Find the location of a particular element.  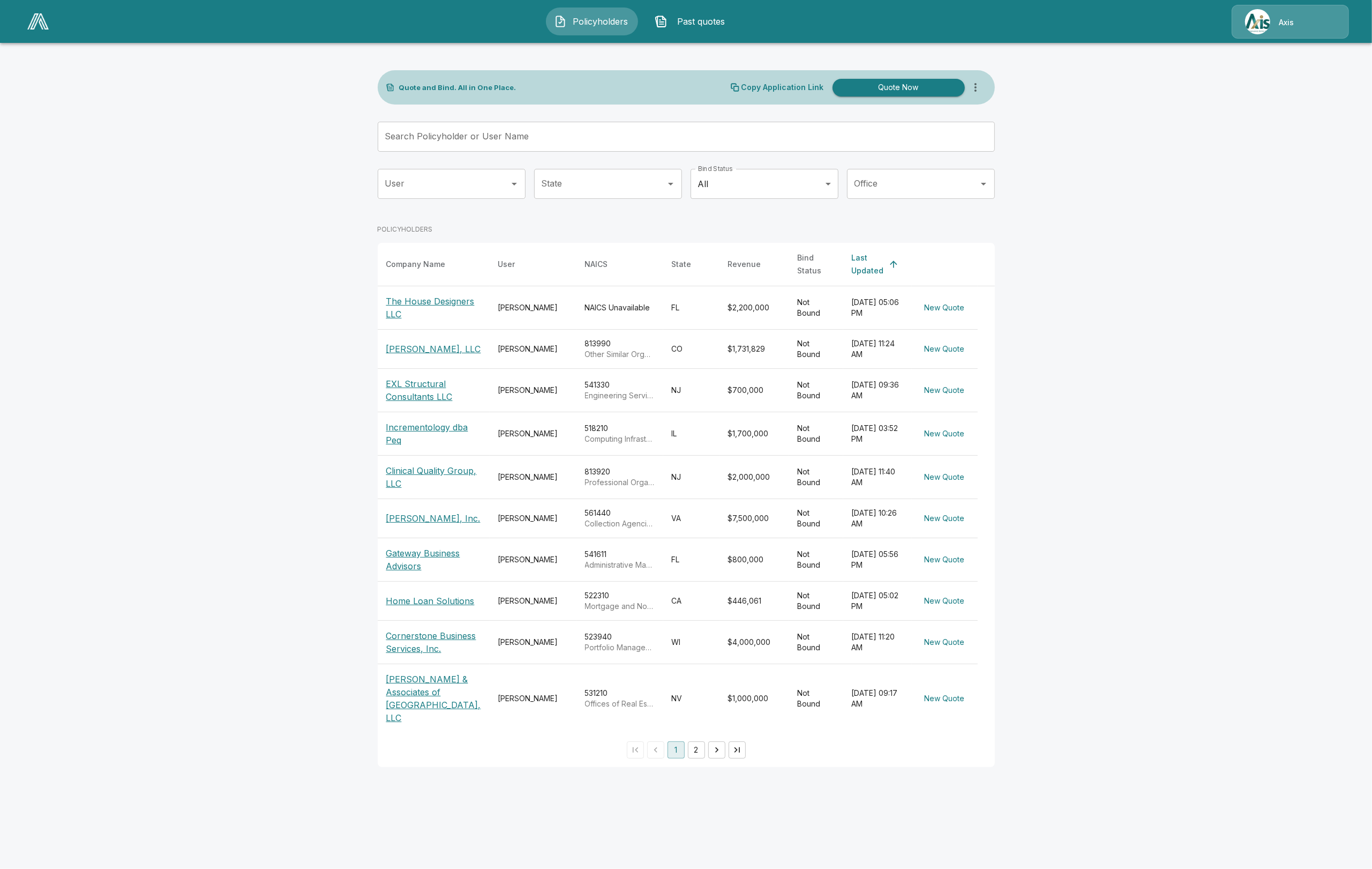

div: All is located at coordinates (765, 184).